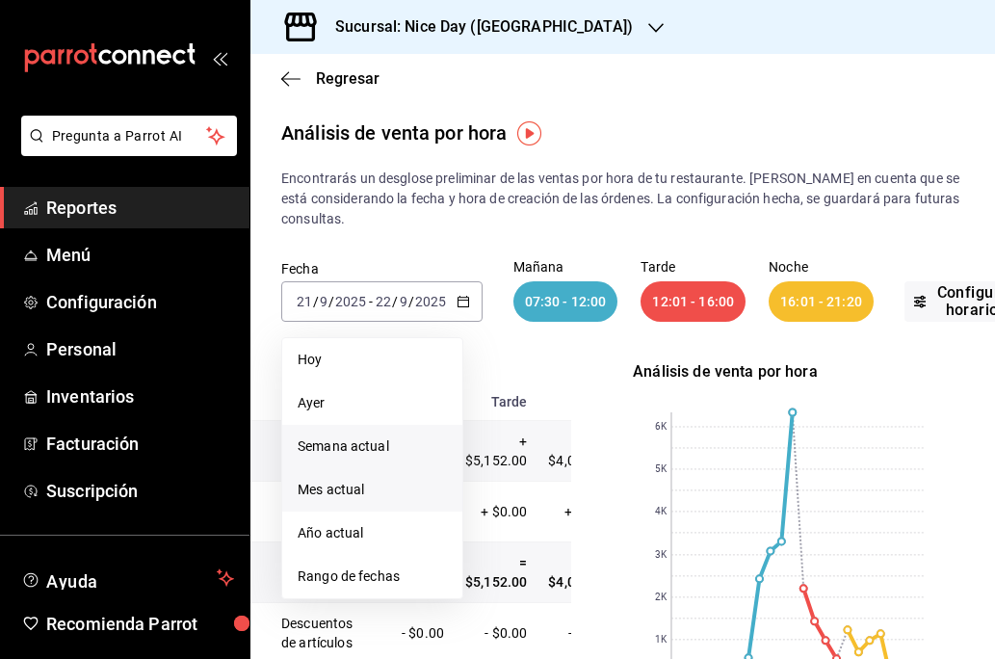  Describe the element at coordinates (331, 78) in the screenshot. I see `button: Regresar` at that location.